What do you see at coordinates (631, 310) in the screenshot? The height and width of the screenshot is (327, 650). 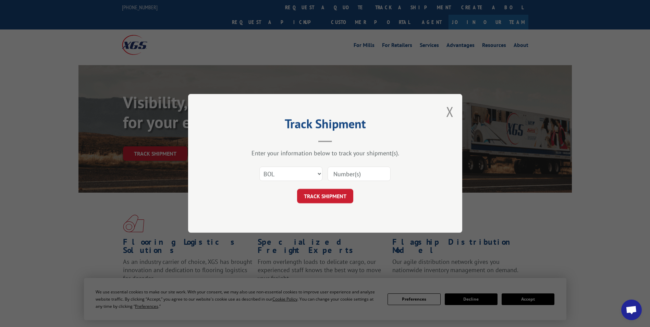 I see `div: Open chat` at bounding box center [631, 310].